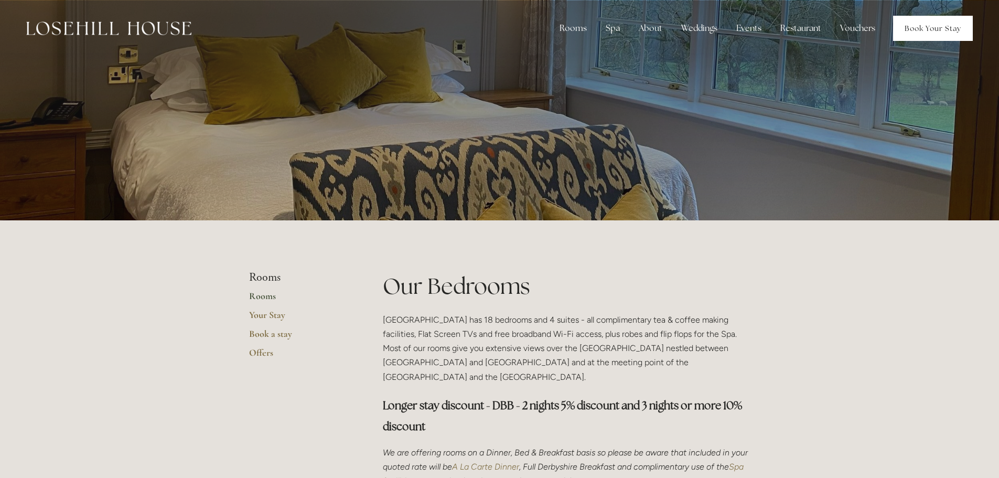 This screenshot has height=478, width=999. Describe the element at coordinates (624, 466) in the screenshot. I see `em: , Full Derbyshire Breakfast and complimentary use of the` at that location.